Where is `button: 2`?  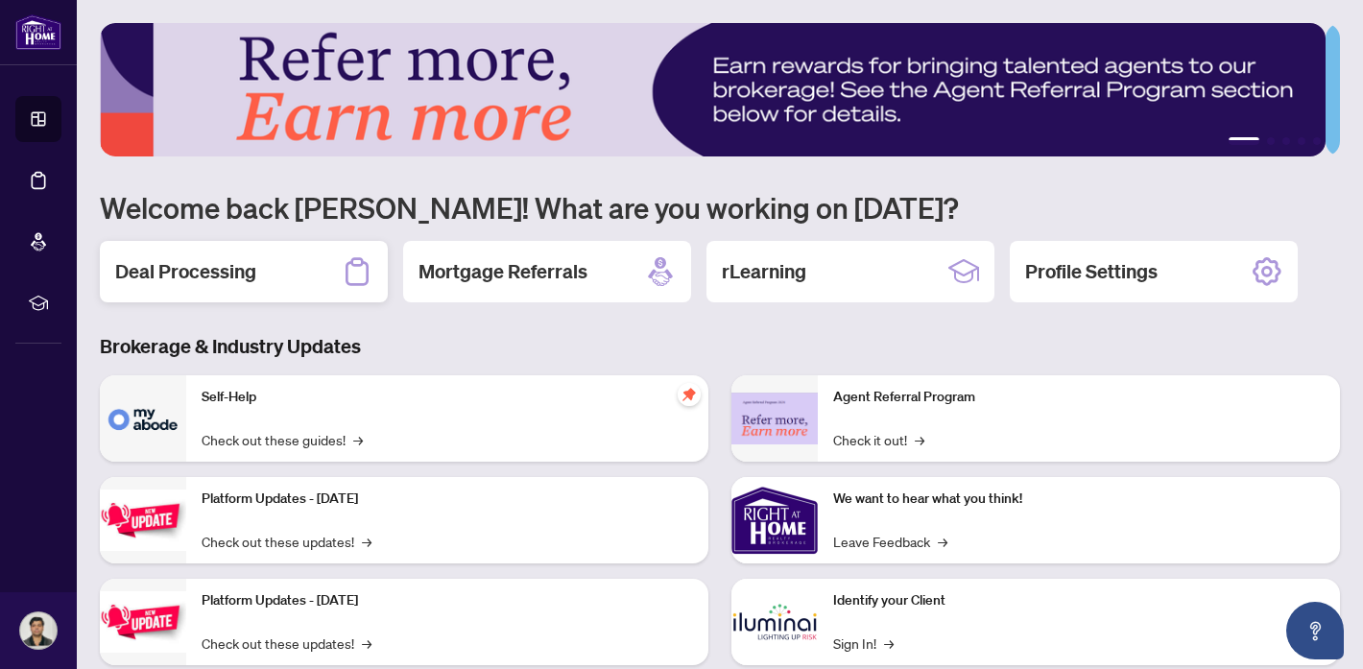 button: 2 is located at coordinates (1271, 141).